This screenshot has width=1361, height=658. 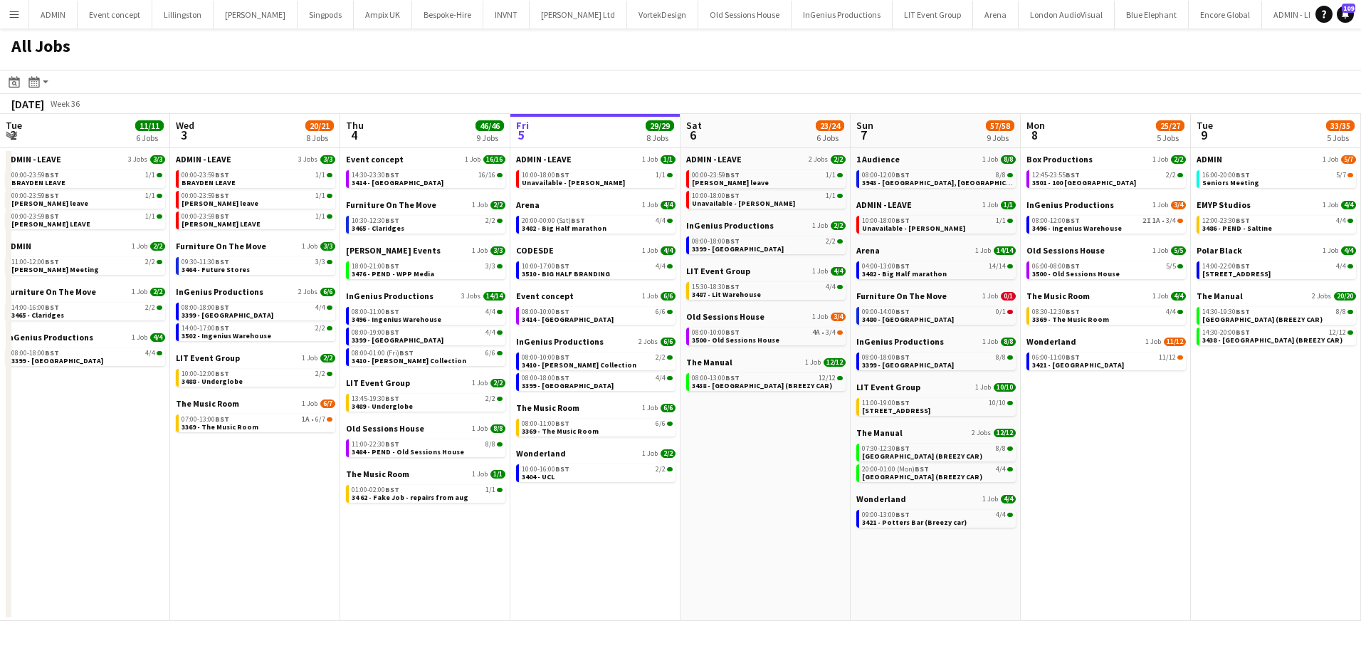 I want to click on a: LIT Event Group1 Job4/4, so click(x=766, y=270).